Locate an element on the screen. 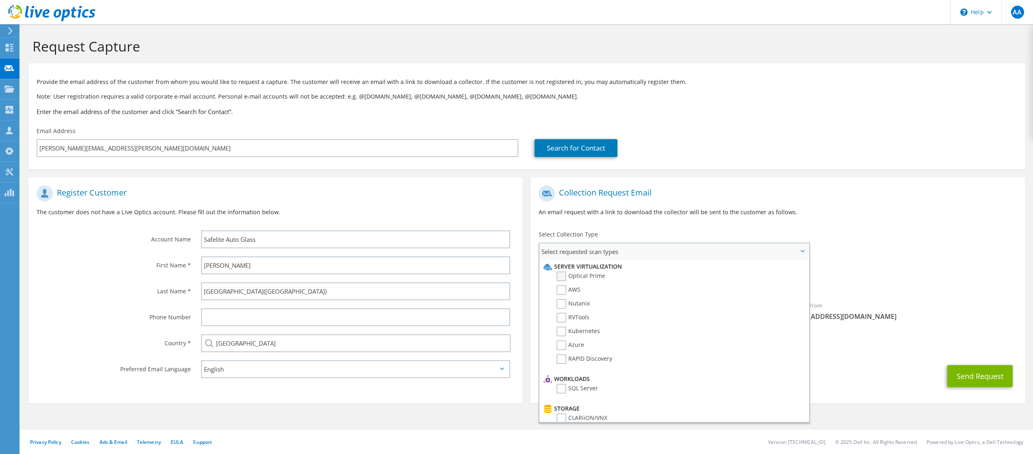 This screenshot has height=454, width=1033. a: Ads & Email is located at coordinates (113, 442).